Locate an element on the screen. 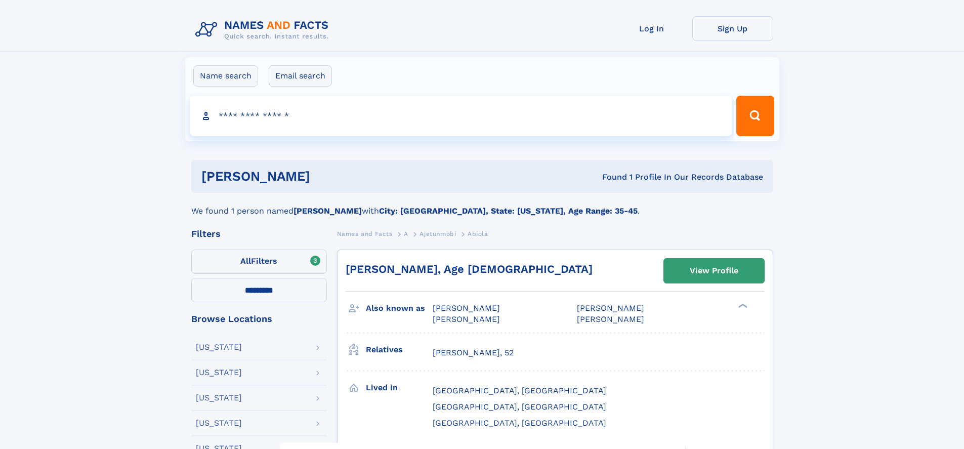 The height and width of the screenshot is (449, 964). a: Ajetunmobi is located at coordinates (438, 233).